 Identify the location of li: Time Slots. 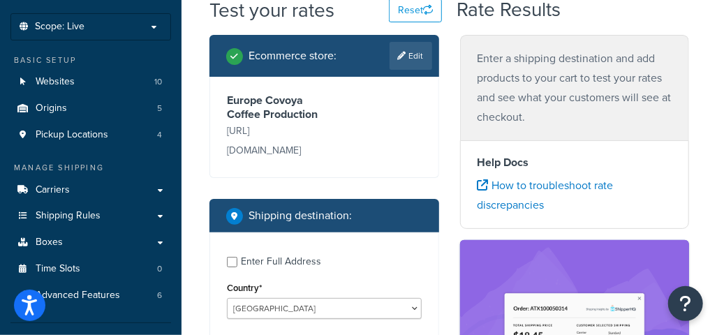
(91, 269).